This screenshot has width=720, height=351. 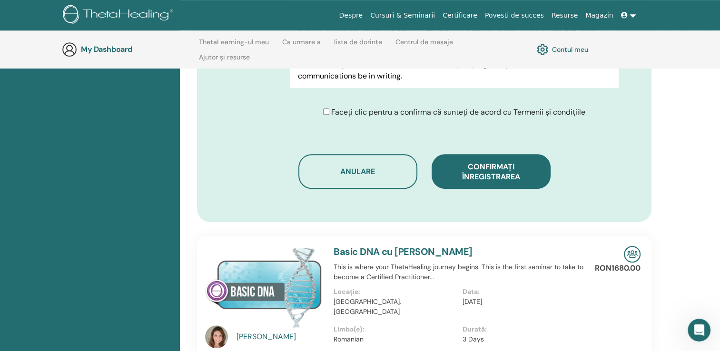 What do you see at coordinates (524, 292) in the screenshot?
I see `p: Data:` at bounding box center [524, 292].